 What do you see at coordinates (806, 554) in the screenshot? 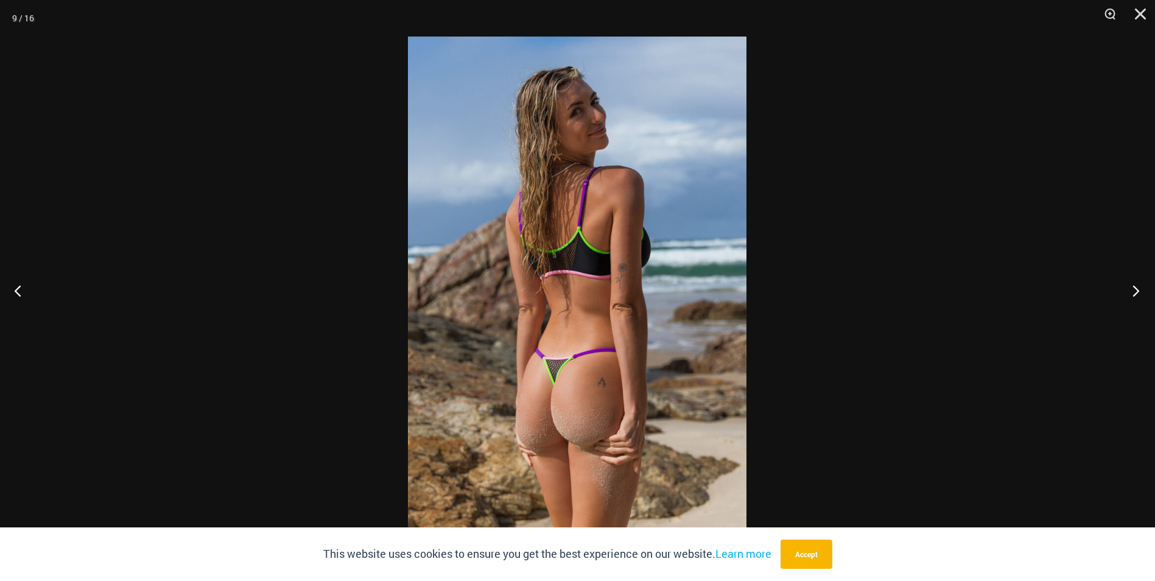
I see `button: Accept` at bounding box center [806, 554].